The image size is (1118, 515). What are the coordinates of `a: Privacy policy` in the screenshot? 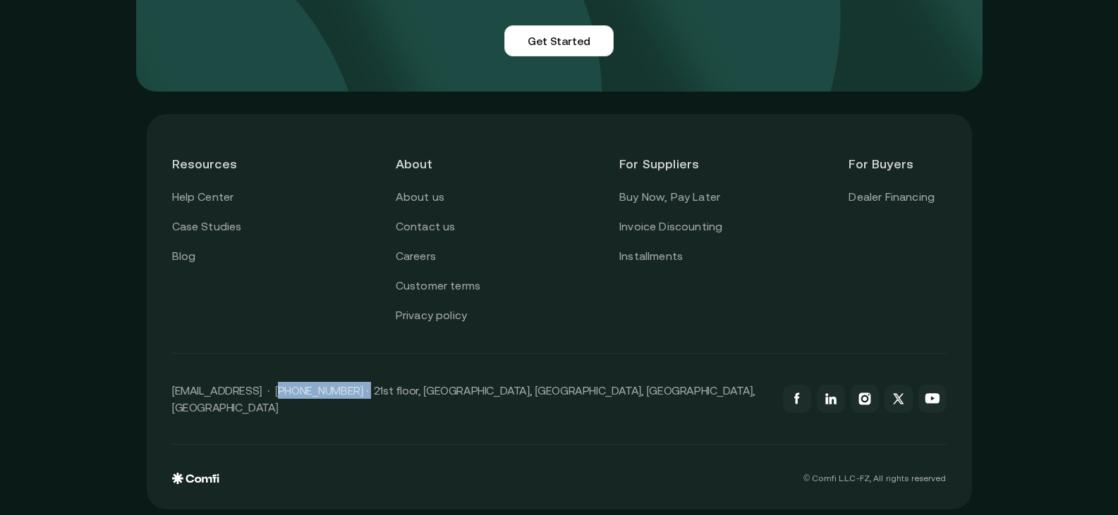 It's located at (431, 316).